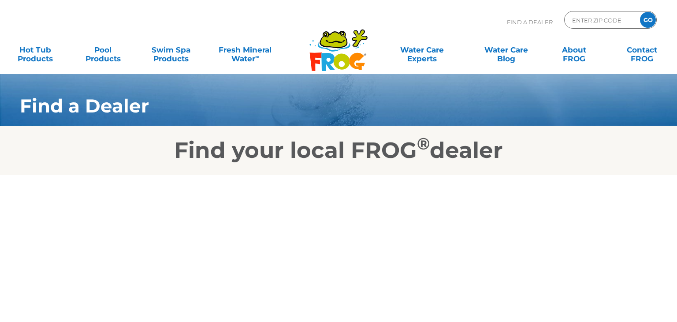  What do you see at coordinates (422, 50) in the screenshot?
I see `a: Water CareExperts` at bounding box center [422, 50].